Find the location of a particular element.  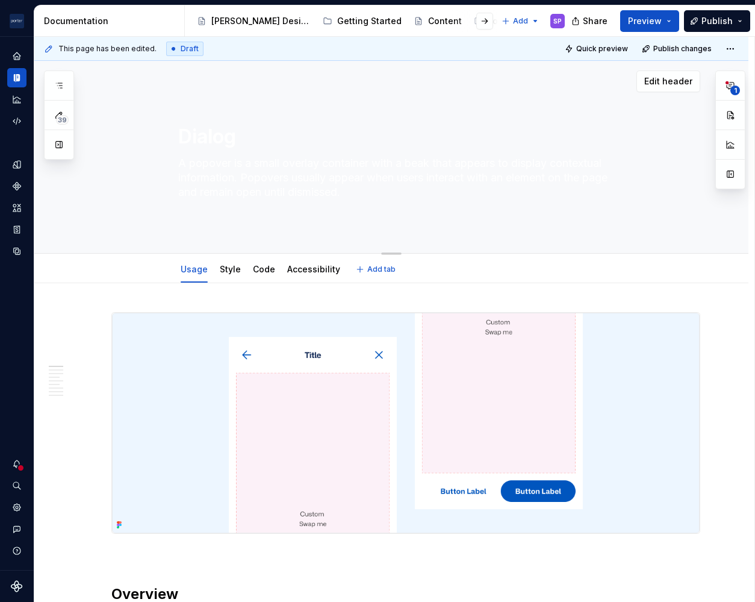

a: Documentation is located at coordinates (17, 78).